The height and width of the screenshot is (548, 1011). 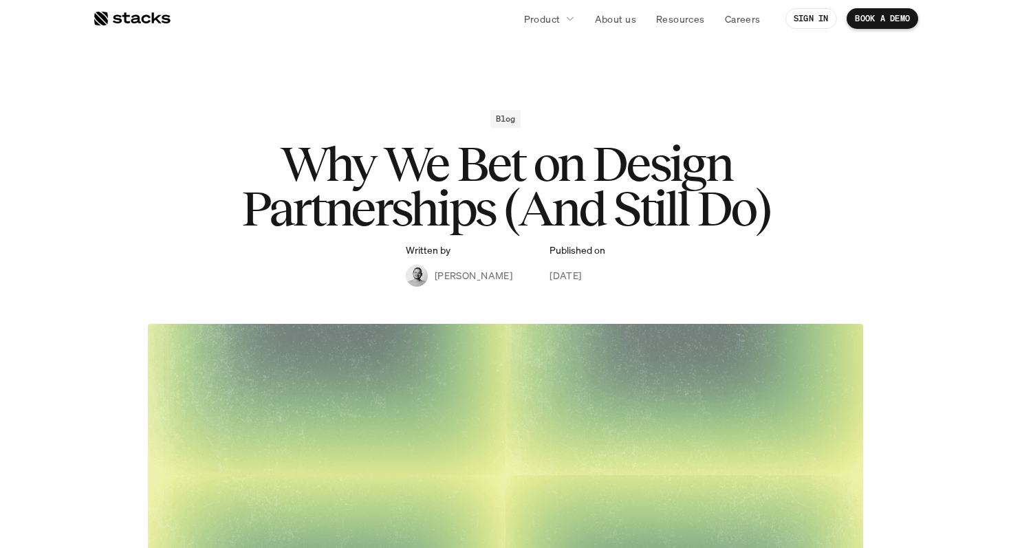 I want to click on h1: Why We Bet on Design Partnerships (And Still Do), so click(x=505, y=186).